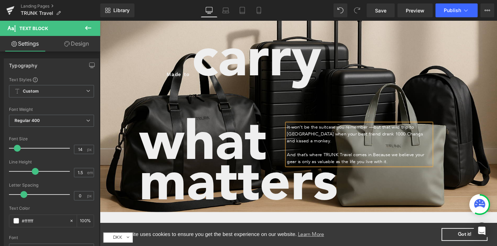  Describe the element at coordinates (51, 139) in the screenshot. I see `div: Font Size` at that location.